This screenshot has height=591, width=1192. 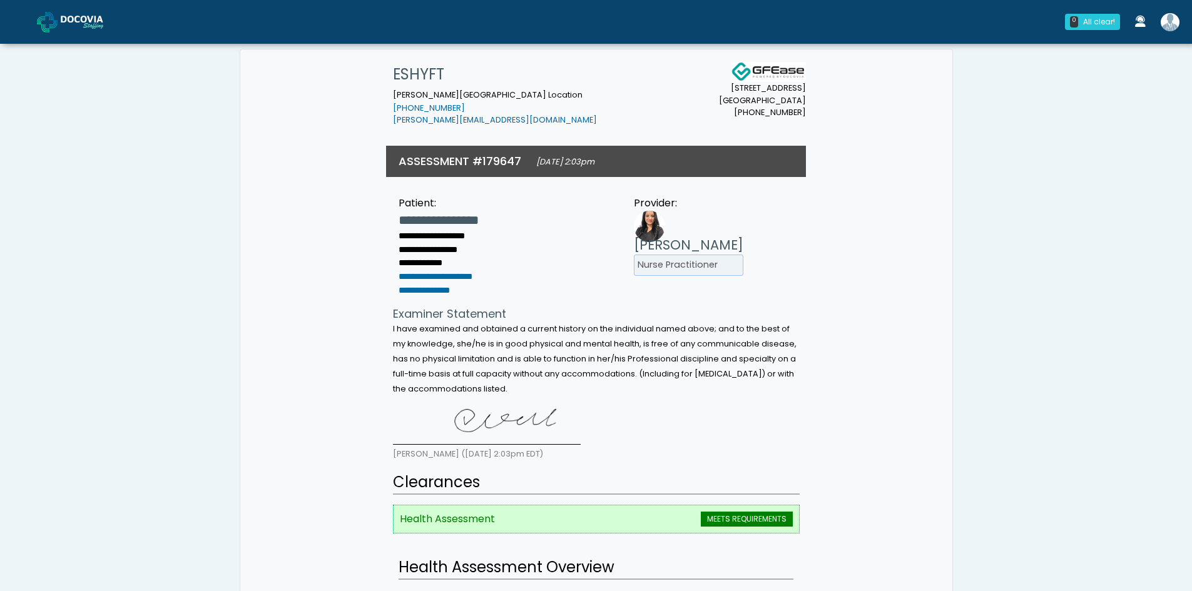 I want to click on img: Shakerra Crippen, so click(x=1170, y=22).